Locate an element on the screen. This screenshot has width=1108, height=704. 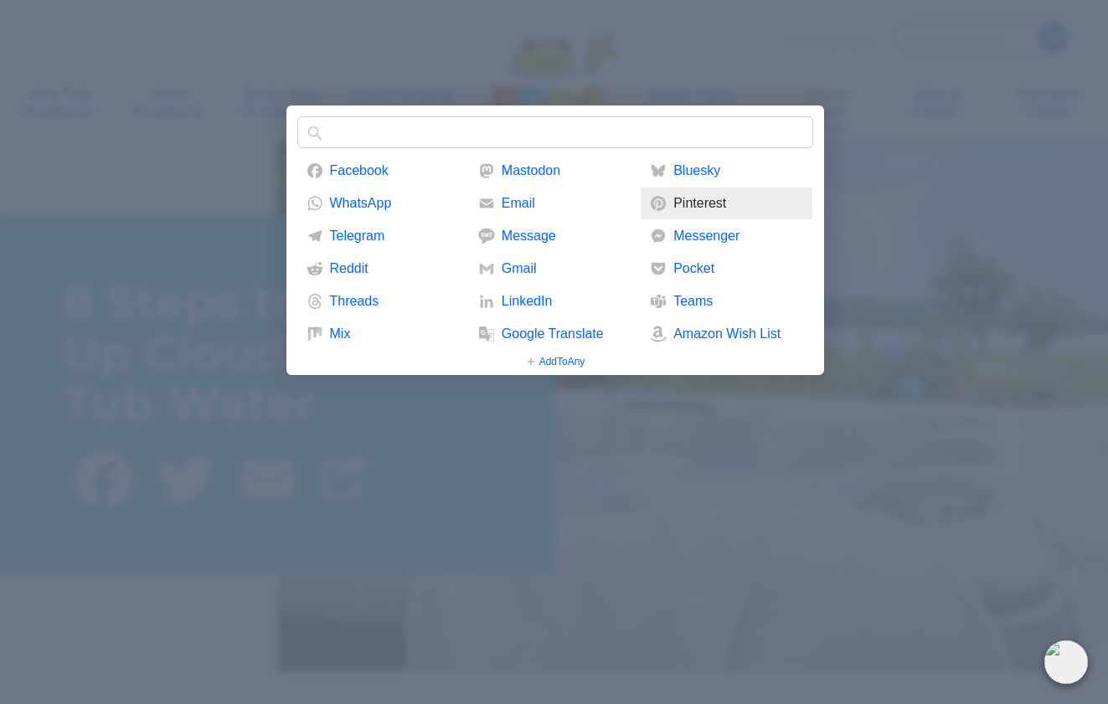
a: Bluesky is located at coordinates (726, 171).